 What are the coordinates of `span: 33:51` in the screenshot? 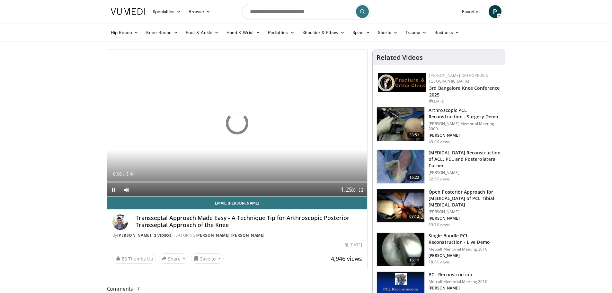 It's located at (414, 135).